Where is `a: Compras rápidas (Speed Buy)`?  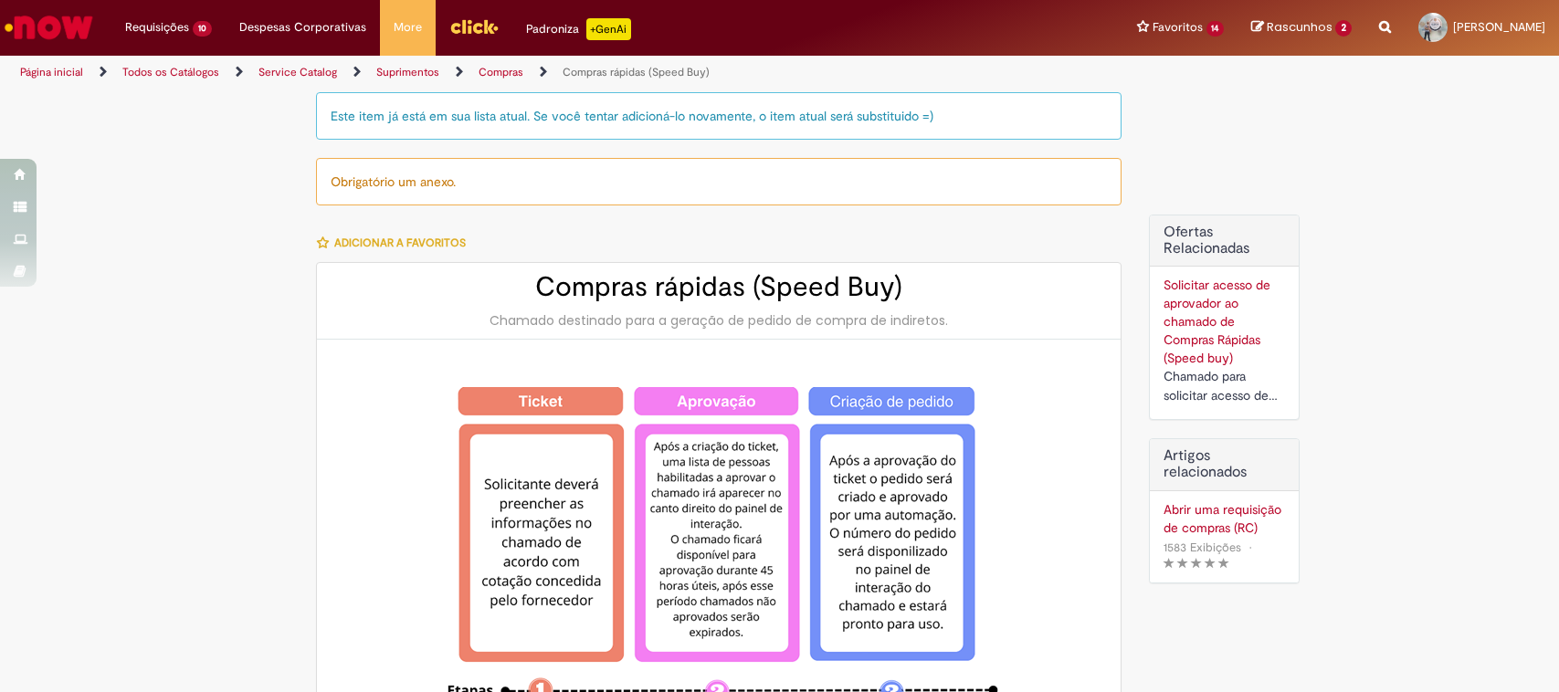
a: Compras rápidas (Speed Buy) is located at coordinates (636, 72).